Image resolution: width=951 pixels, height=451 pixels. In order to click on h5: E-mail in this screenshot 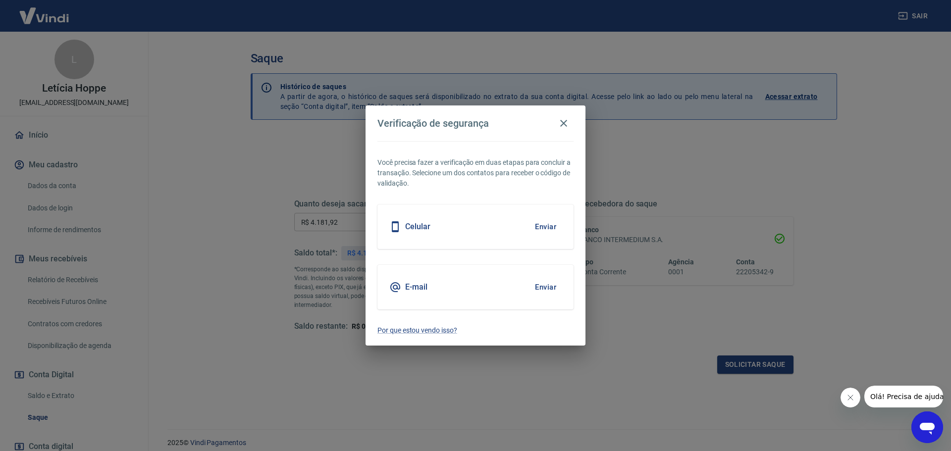, I will do `click(416, 287)`.